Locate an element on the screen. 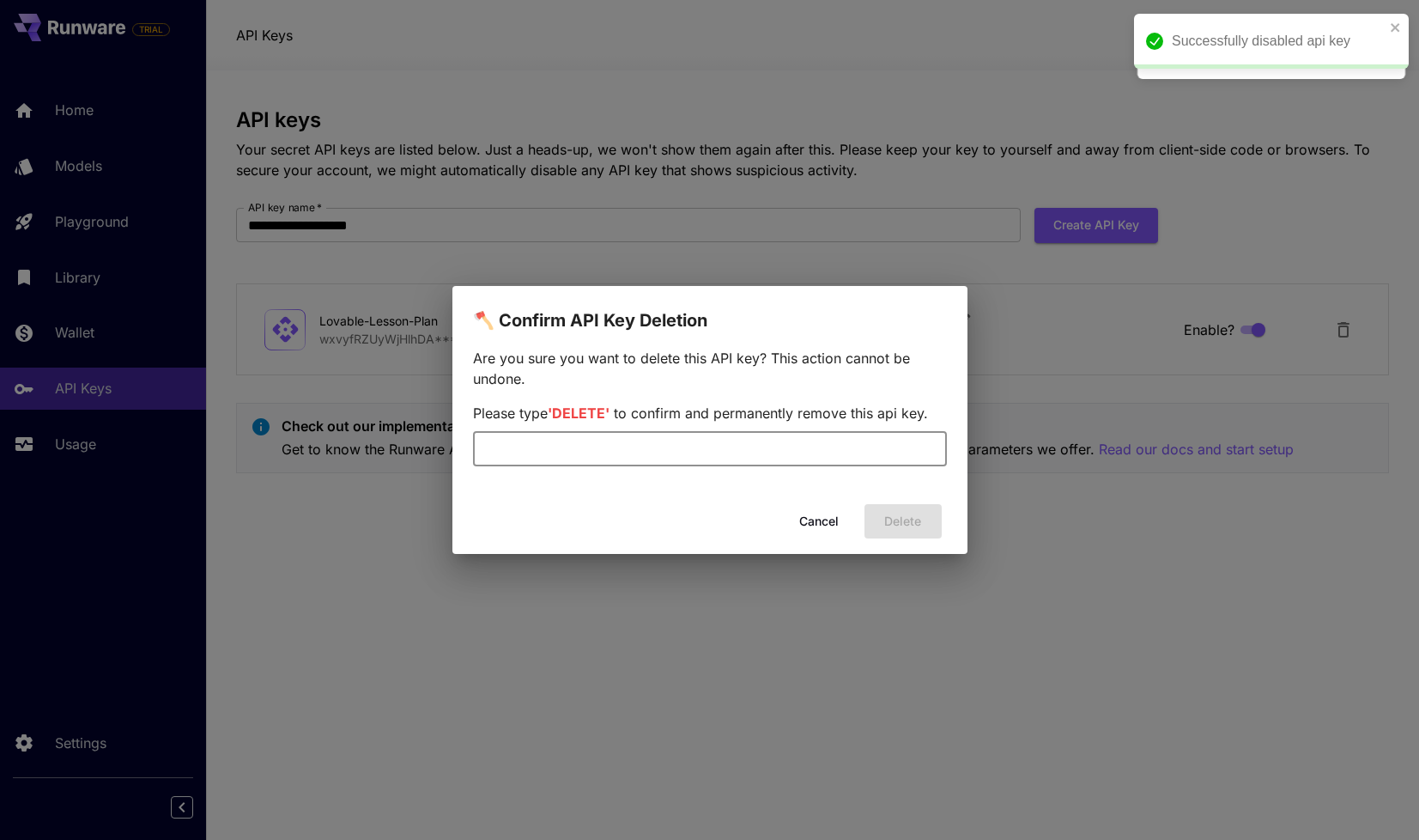  span: Please type to confirm and permanently remove this api key. is located at coordinates (701, 413).